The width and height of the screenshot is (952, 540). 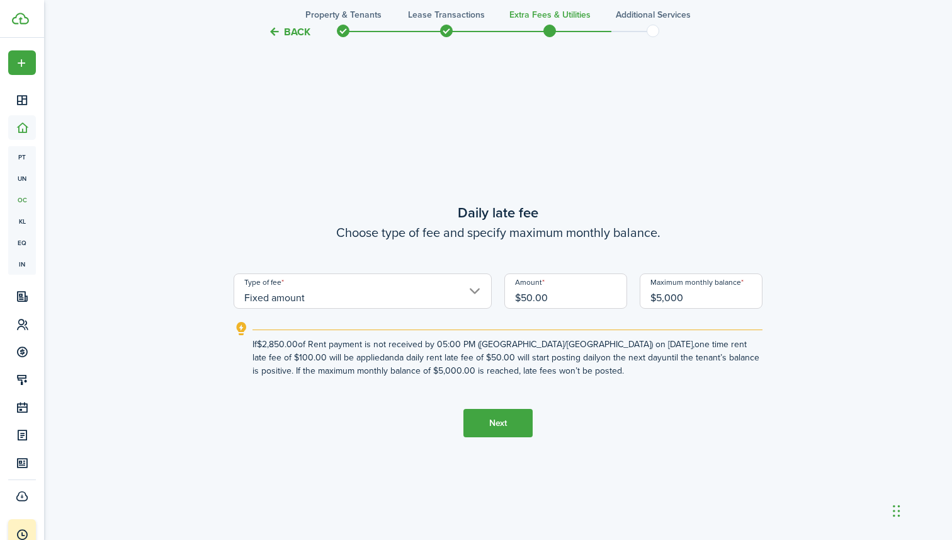 What do you see at coordinates (22, 200) in the screenshot?
I see `a: oc` at bounding box center [22, 200].